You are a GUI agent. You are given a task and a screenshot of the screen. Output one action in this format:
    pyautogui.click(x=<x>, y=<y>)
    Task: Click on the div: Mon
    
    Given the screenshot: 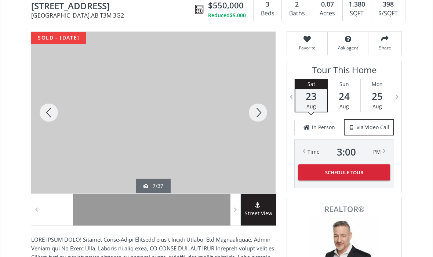 What is the action you would take?
    pyautogui.click(x=377, y=84)
    